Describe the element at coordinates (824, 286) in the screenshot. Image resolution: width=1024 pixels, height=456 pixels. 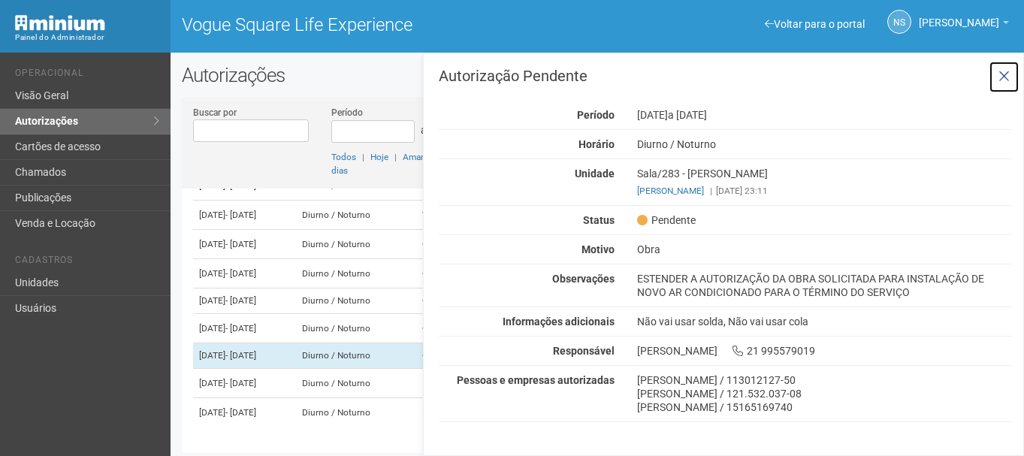
I see `div: ESTENDER A AUTORIZAÇÃO DA OBRA SOLICITADA PARA INSTALAÇÃO DE NOVO AR CONDICIONADO PARA O TÉRMINO ...` at that location.